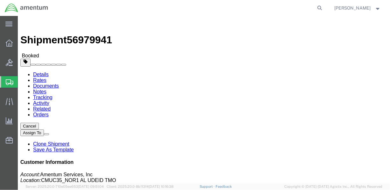  What do you see at coordinates (223, 186) in the screenshot?
I see `a: Feedback` at bounding box center [223, 186].